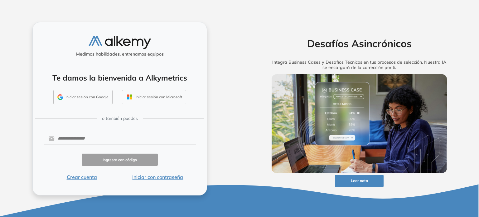 The image size is (479, 217). I want to click on span: o también puedes, so click(120, 118).